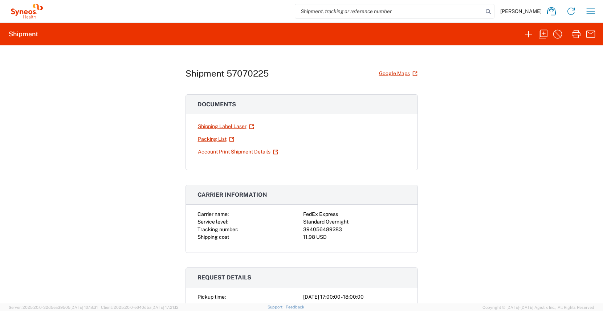  What do you see at coordinates (213, 237) in the screenshot?
I see `span: Shipping cost` at bounding box center [213, 237].